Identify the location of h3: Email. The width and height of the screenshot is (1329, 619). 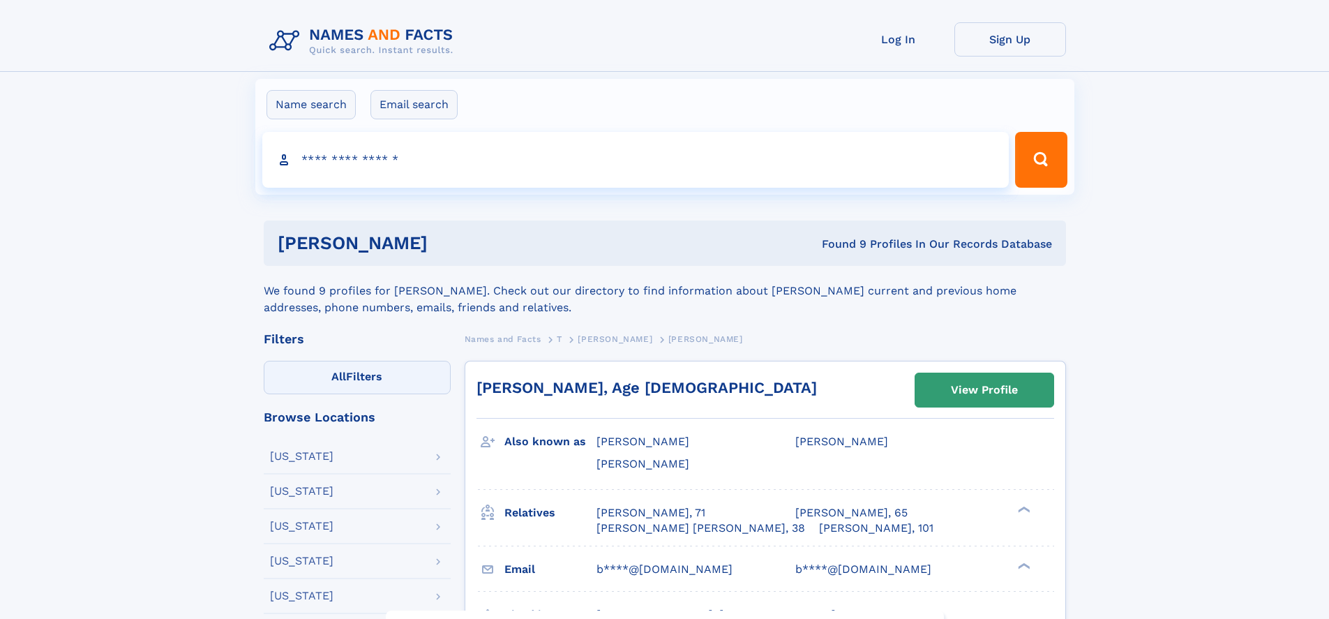
(551, 569).